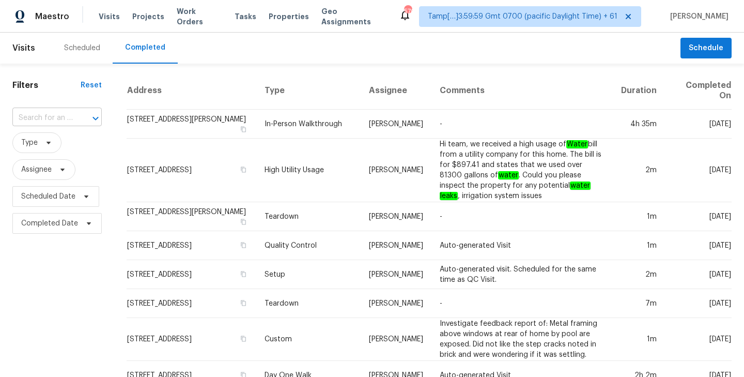 This screenshot has width=744, height=377. Describe the element at coordinates (308, 90) in the screenshot. I see `th: Type` at that location.